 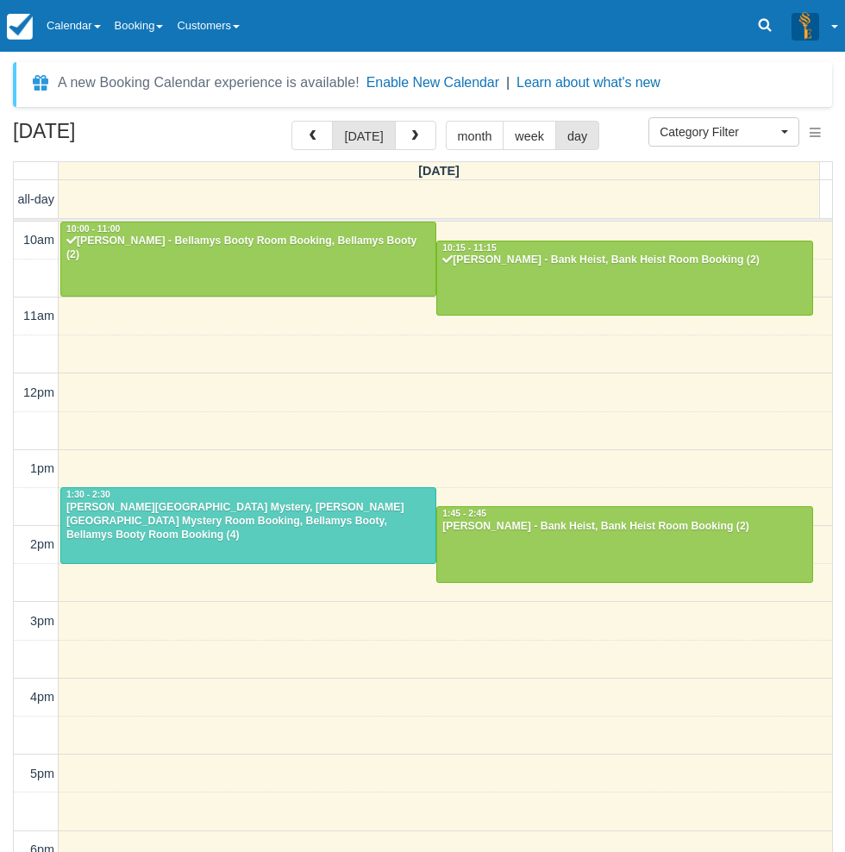 I want to click on span: 11am, so click(x=39, y=316).